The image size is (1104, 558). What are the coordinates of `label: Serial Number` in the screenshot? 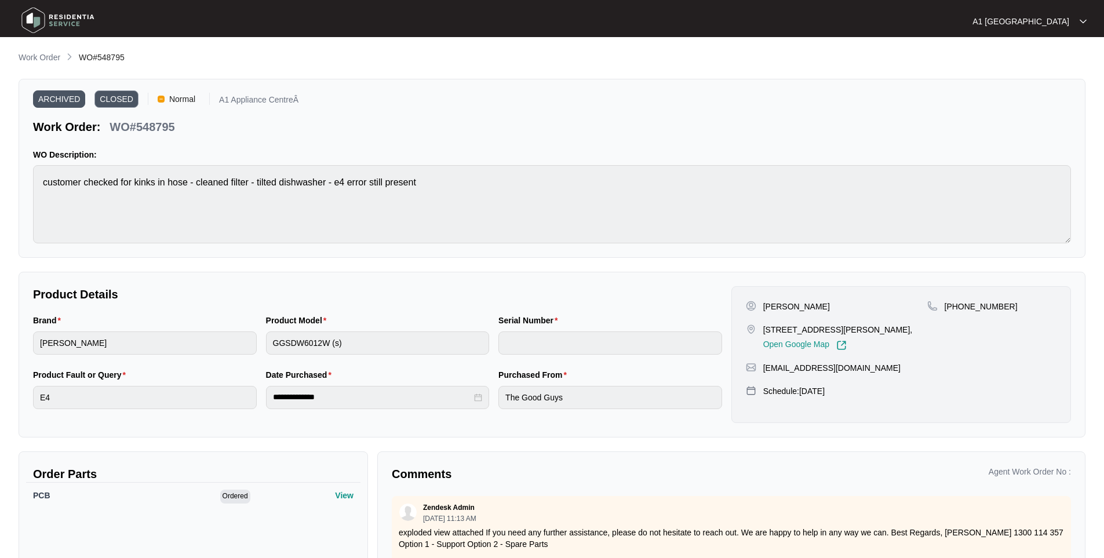 It's located at (530, 321).